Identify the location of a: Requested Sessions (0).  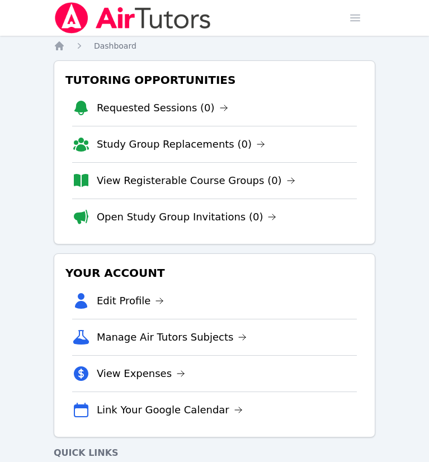
(162, 108).